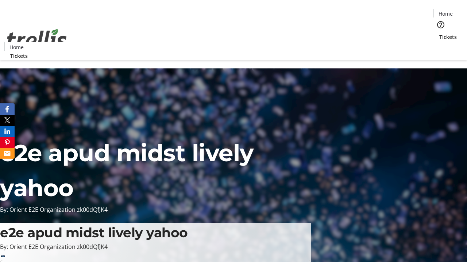 This screenshot has width=467, height=262. What do you see at coordinates (440, 48) in the screenshot?
I see `button: Cart` at bounding box center [440, 48].